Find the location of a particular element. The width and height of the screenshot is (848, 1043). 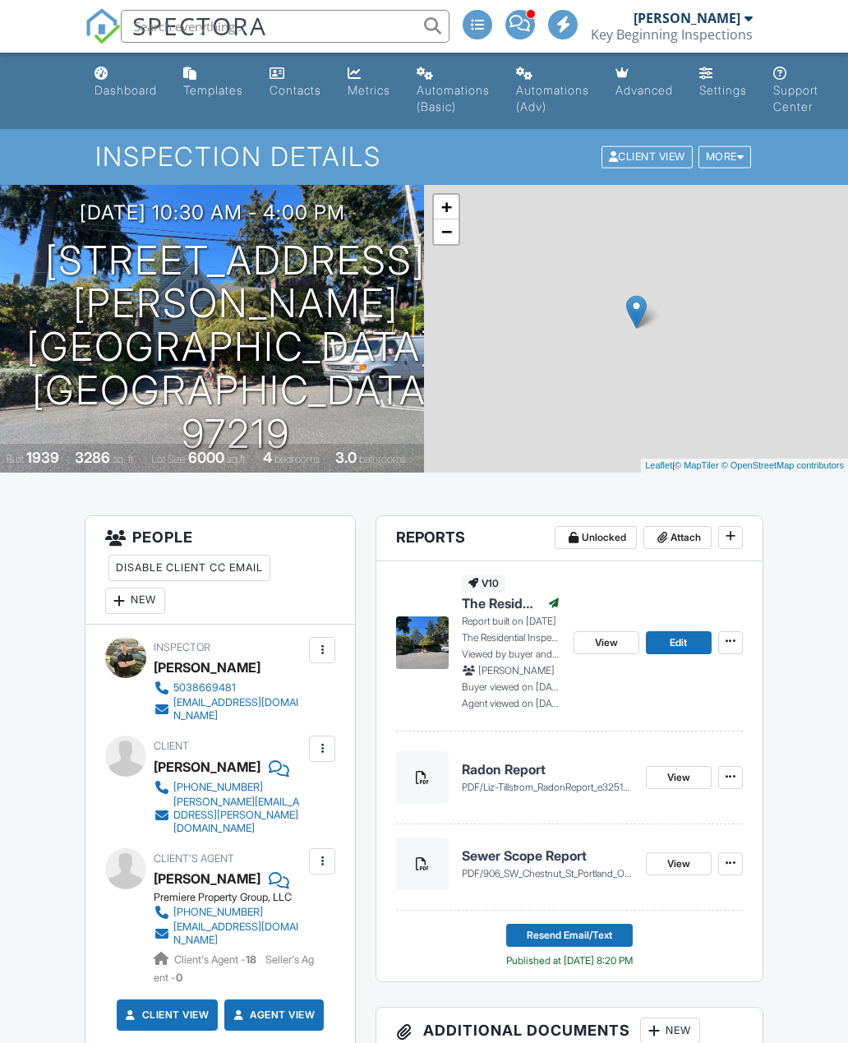

span: Inspector is located at coordinates (182, 647).